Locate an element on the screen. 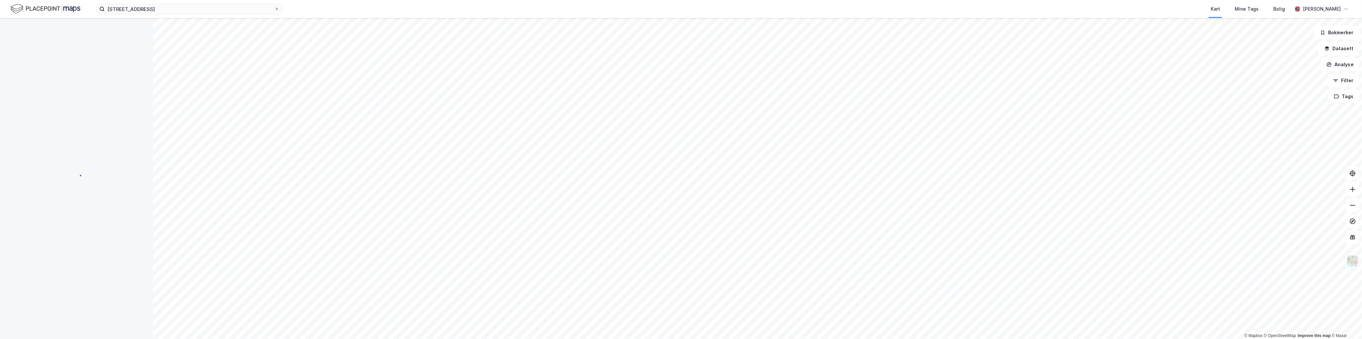 This screenshot has height=339, width=1362. button: Analyse is located at coordinates (1340, 64).